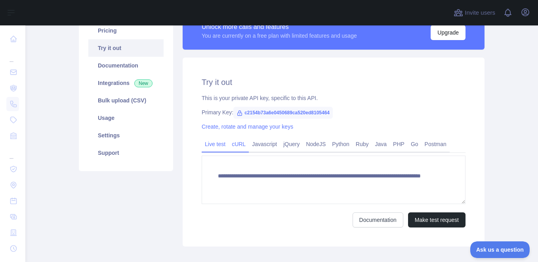  What do you see at coordinates (475, 13) in the screenshot?
I see `button: Invite users` at bounding box center [475, 13].